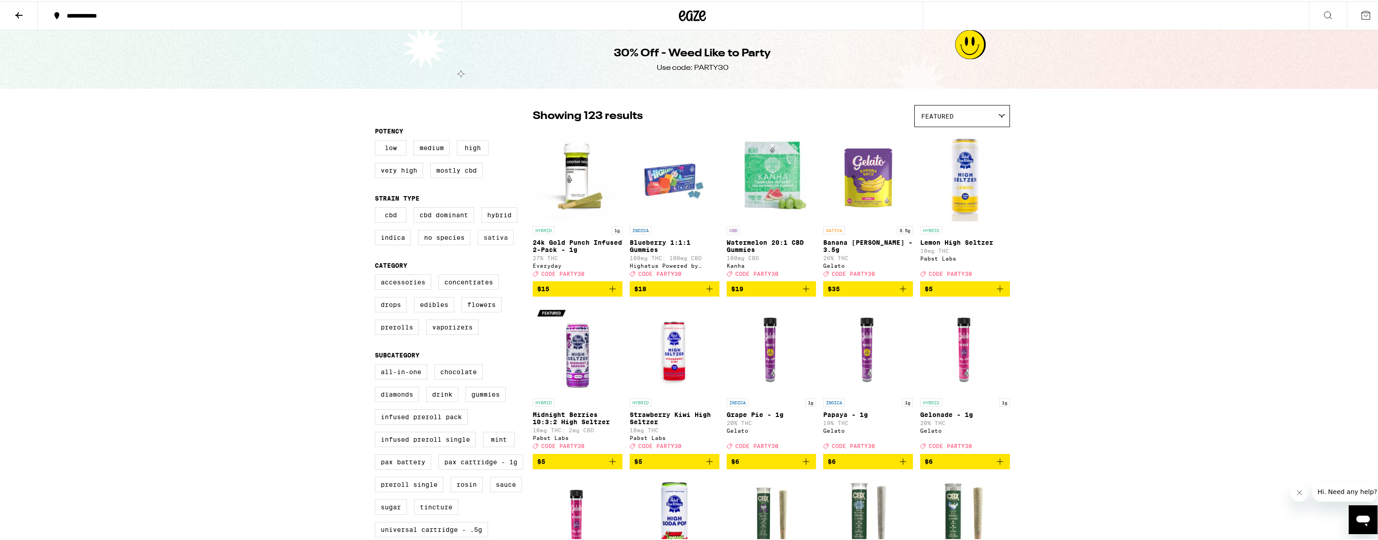  I want to click on label: Mostly CBD, so click(457, 169).